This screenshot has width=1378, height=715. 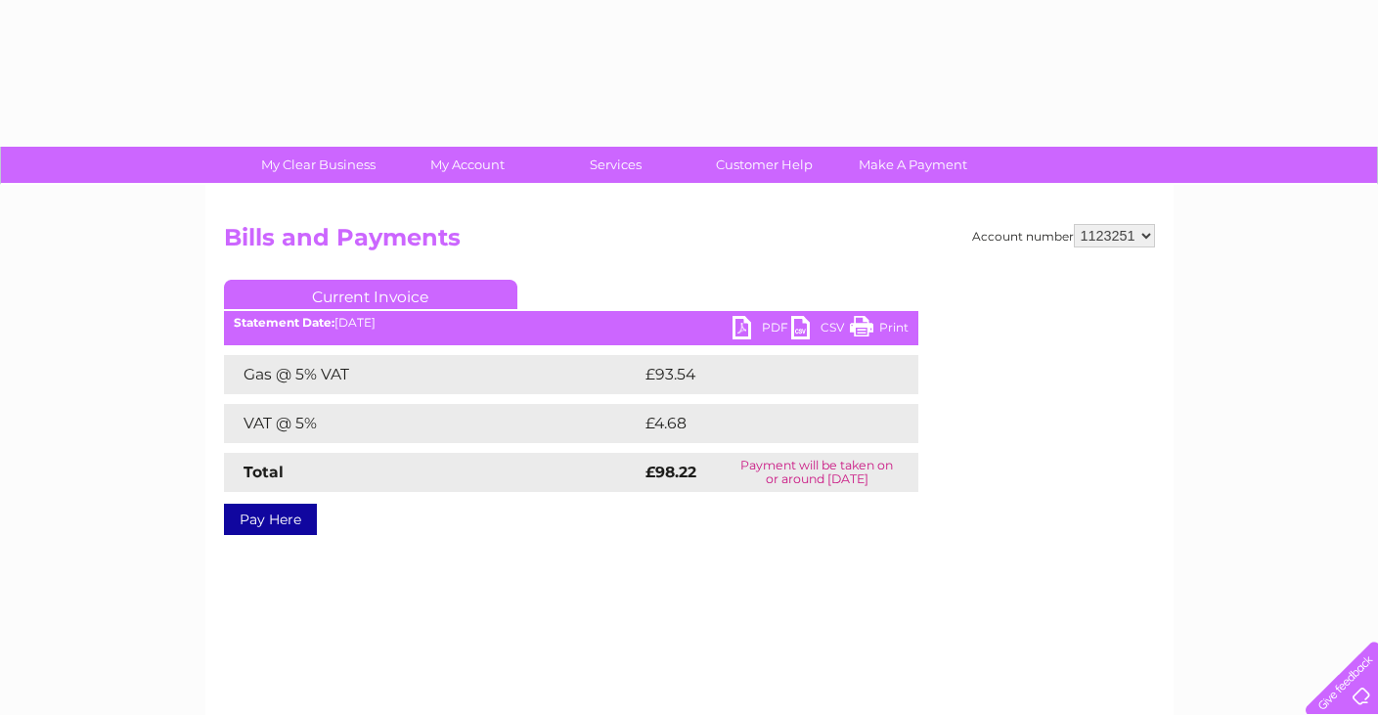 I want to click on a: PDF, so click(x=762, y=330).